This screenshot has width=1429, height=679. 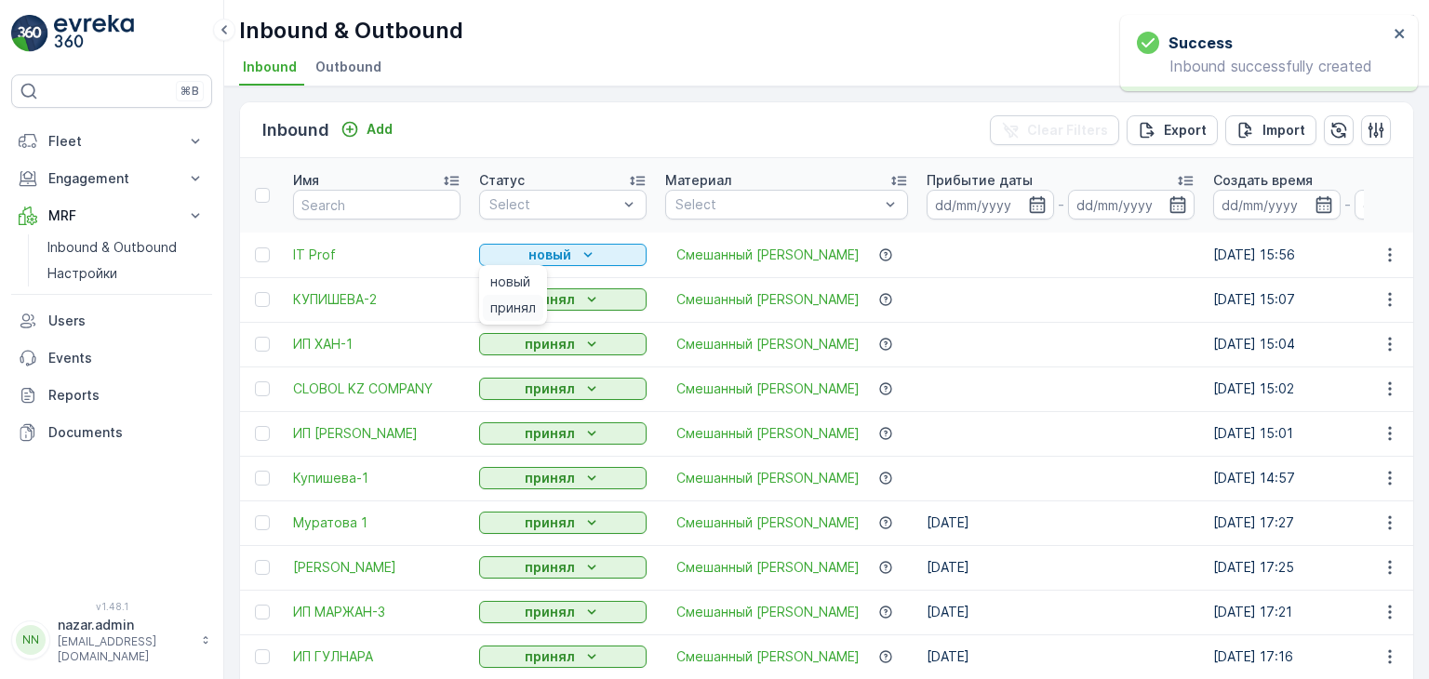 What do you see at coordinates (501, 180) in the screenshot?
I see `p: Статус` at bounding box center [501, 180].